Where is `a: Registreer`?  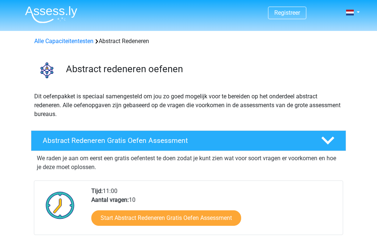 a: Registreer is located at coordinates (287, 13).